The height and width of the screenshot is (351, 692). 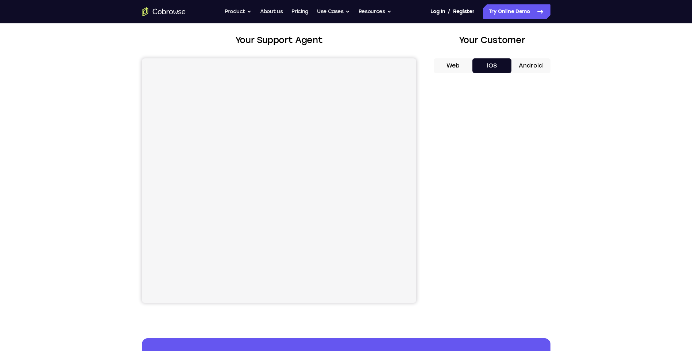 What do you see at coordinates (279, 40) in the screenshot?
I see `h2: Your Support Agent` at bounding box center [279, 40].